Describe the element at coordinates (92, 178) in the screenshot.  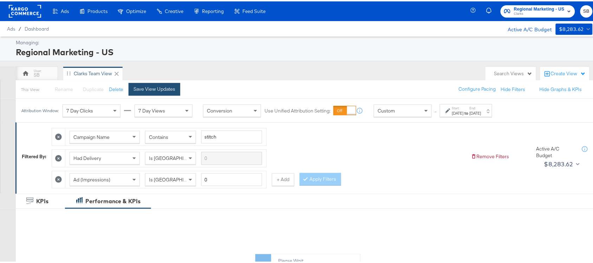
I see `span: Ad (Impressions)` at that location.